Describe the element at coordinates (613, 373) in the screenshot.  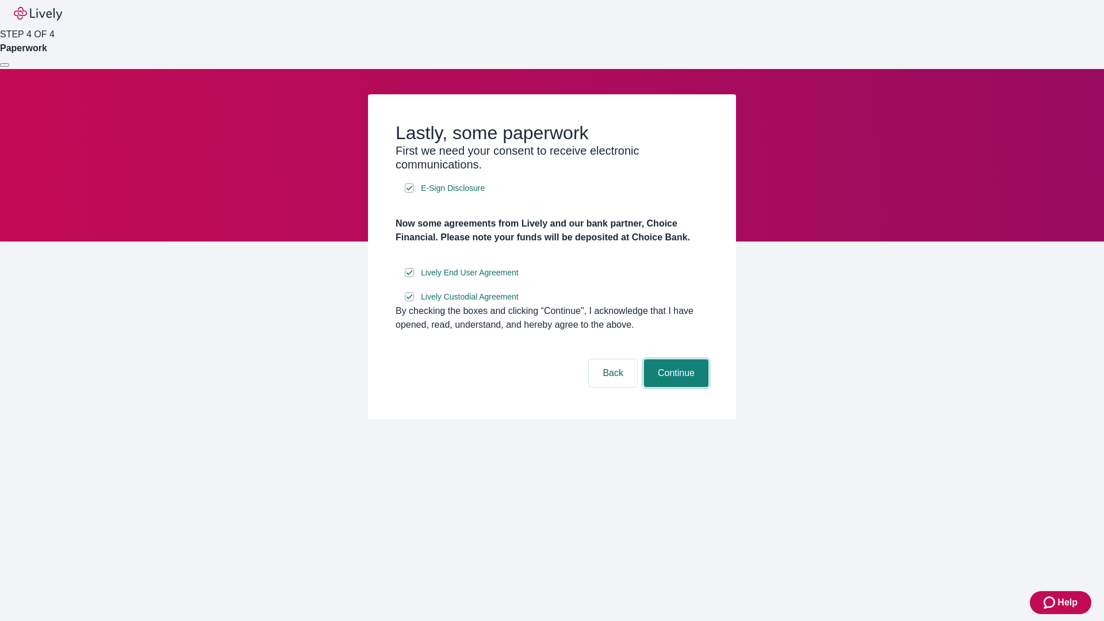
I see `button: Back` at that location.